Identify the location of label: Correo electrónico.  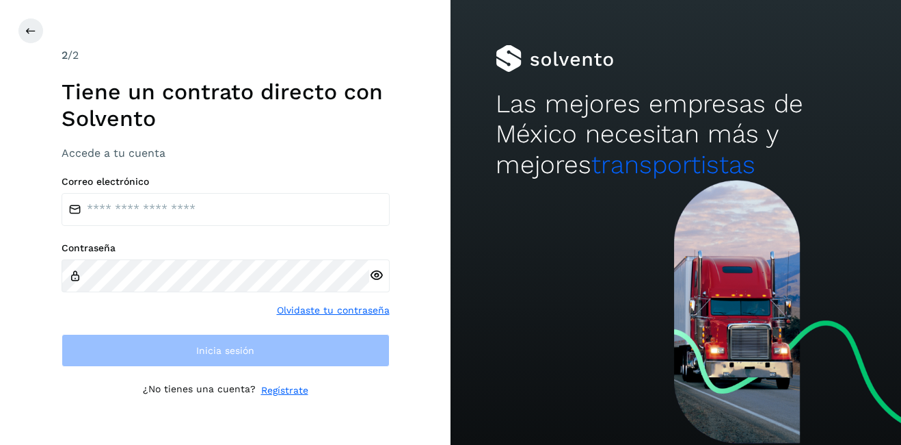
(226, 181).